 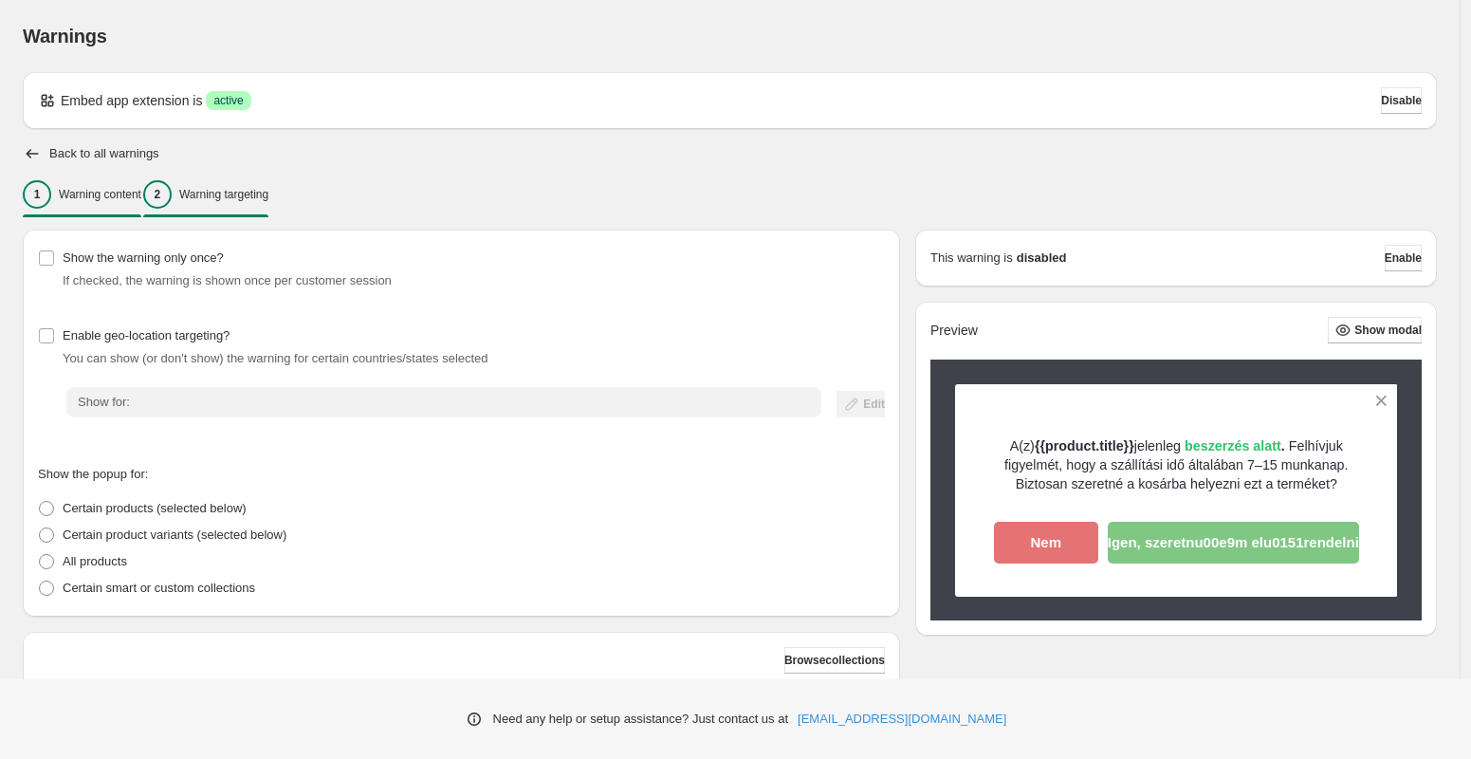 What do you see at coordinates (1401, 101) in the screenshot?
I see `button: Disable` at bounding box center [1401, 101].